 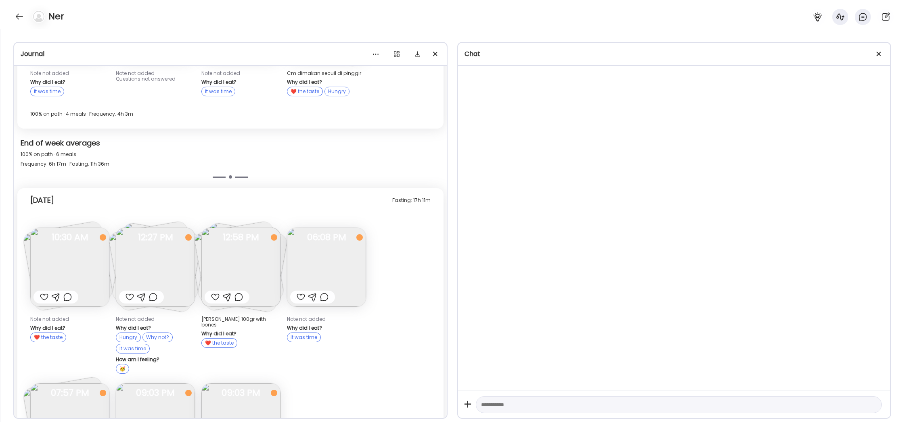 I want to click on div: Why not?, so click(x=157, y=338).